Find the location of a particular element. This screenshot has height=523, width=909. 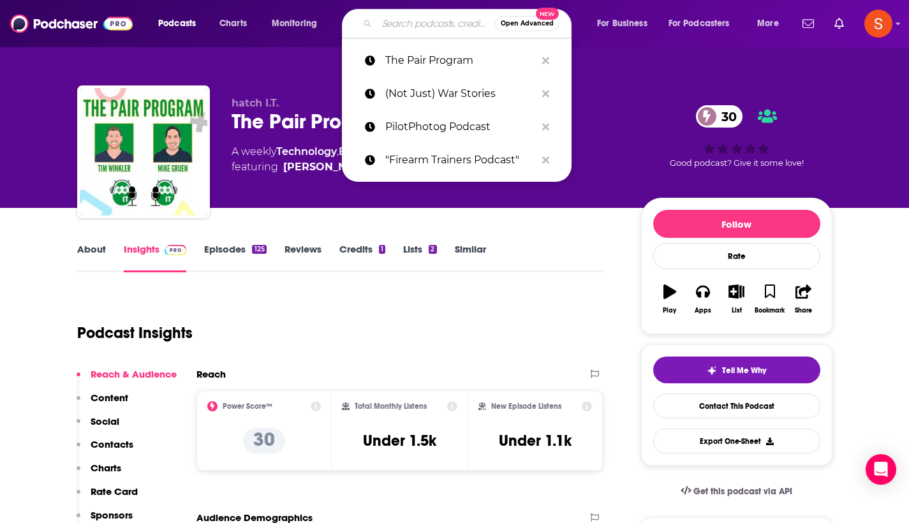

p: (Not Just) War Stories is located at coordinates (461, 94).